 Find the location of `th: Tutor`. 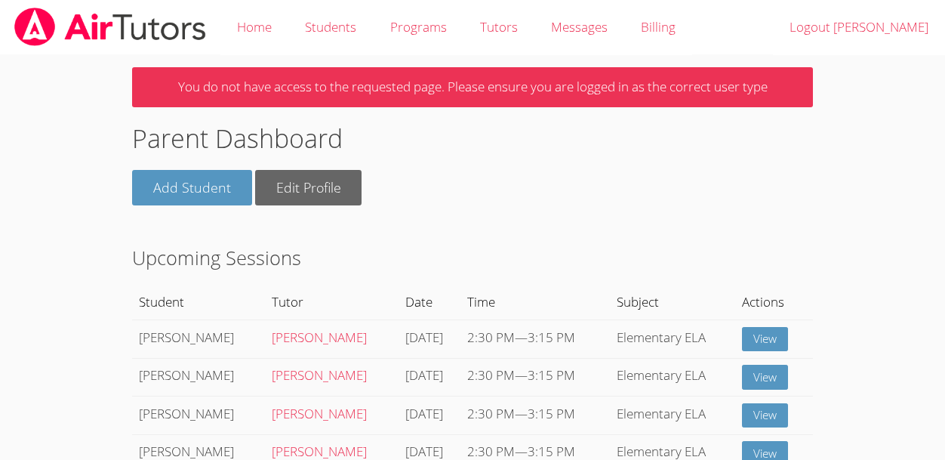

th: Tutor is located at coordinates (332, 302).